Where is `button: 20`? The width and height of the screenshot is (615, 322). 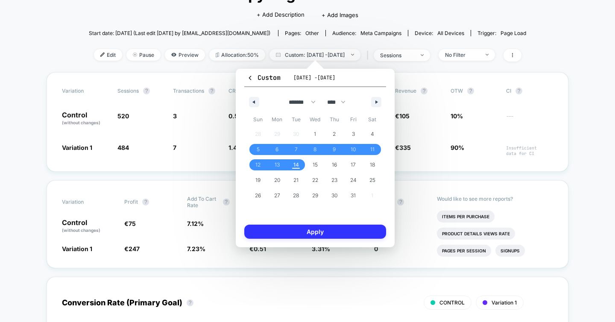 button: 20 is located at coordinates (277, 180).